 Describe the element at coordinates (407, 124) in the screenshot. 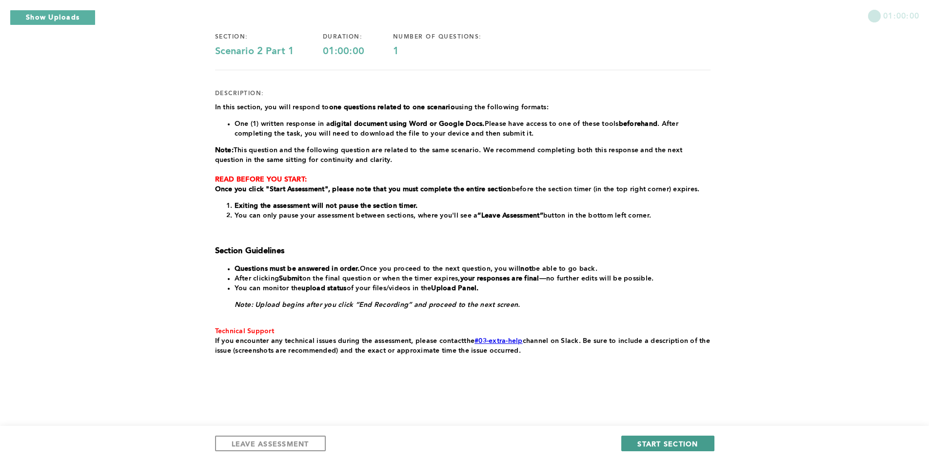

I see `strong: digital document using Word or Google Docs.` at that location.